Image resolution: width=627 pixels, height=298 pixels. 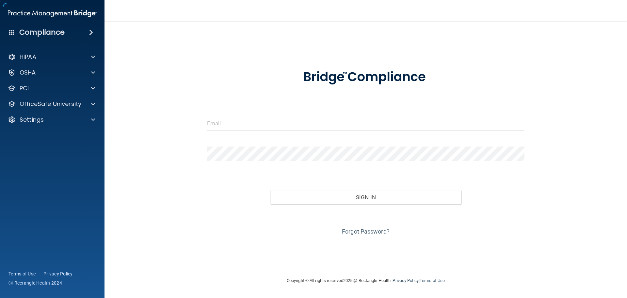 I want to click on p: OfficeSafe University, so click(x=50, y=104).